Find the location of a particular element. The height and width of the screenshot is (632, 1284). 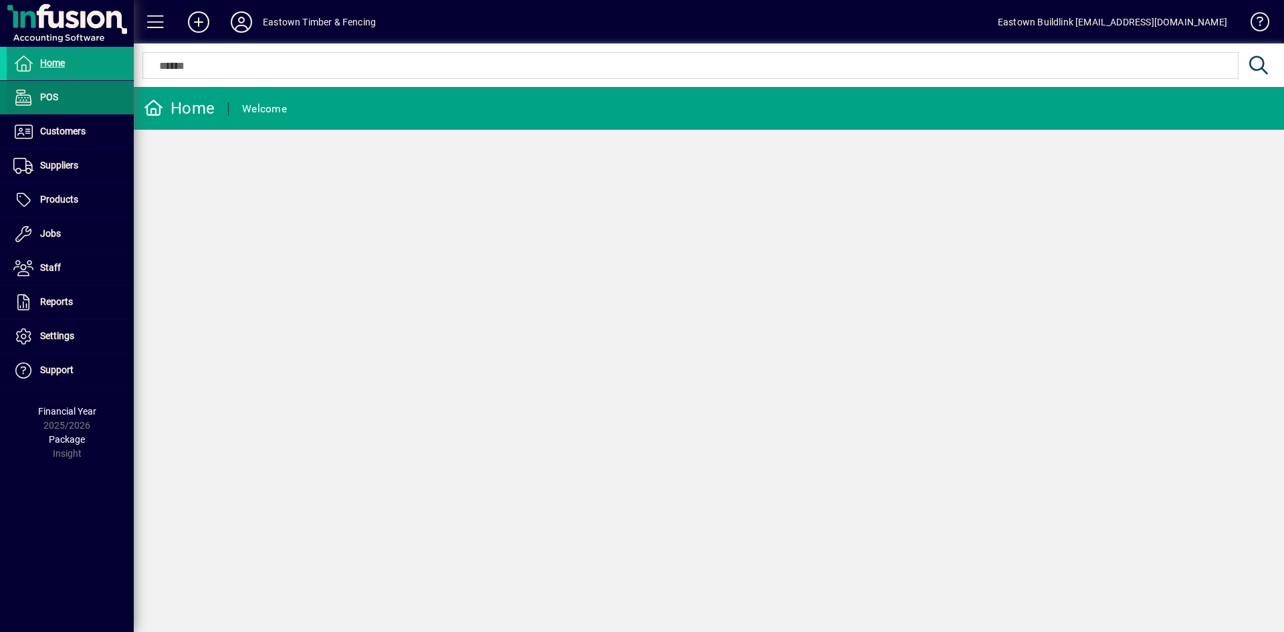

span: Reports is located at coordinates (56, 302).